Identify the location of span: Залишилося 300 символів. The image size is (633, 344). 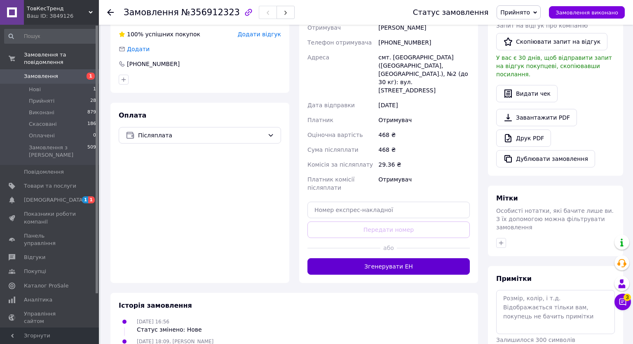
(536, 340).